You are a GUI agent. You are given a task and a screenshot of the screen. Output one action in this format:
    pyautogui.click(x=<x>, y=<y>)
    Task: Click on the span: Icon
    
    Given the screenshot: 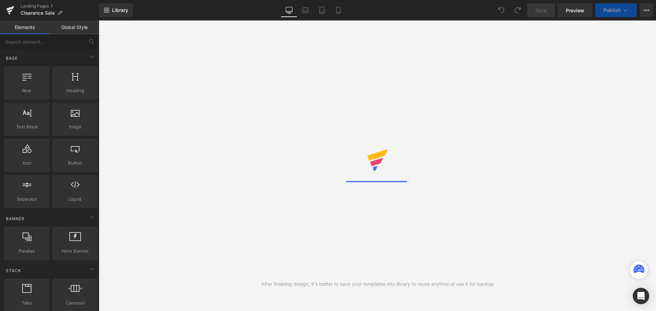 What is the action you would take?
    pyautogui.click(x=27, y=163)
    